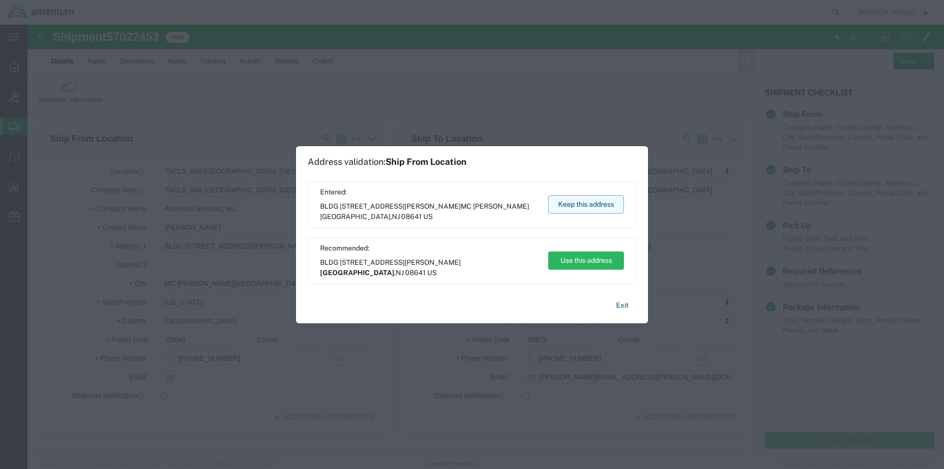 The width and height of the screenshot is (944, 469). Describe the element at coordinates (429, 192) in the screenshot. I see `span: Entered:` at that location.